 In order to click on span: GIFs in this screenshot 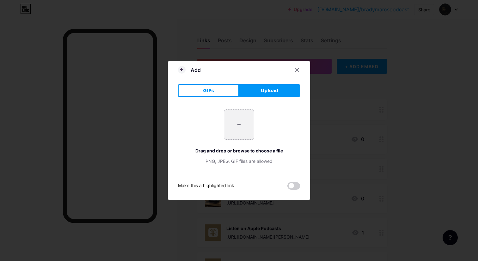, I will do `click(208, 91)`.